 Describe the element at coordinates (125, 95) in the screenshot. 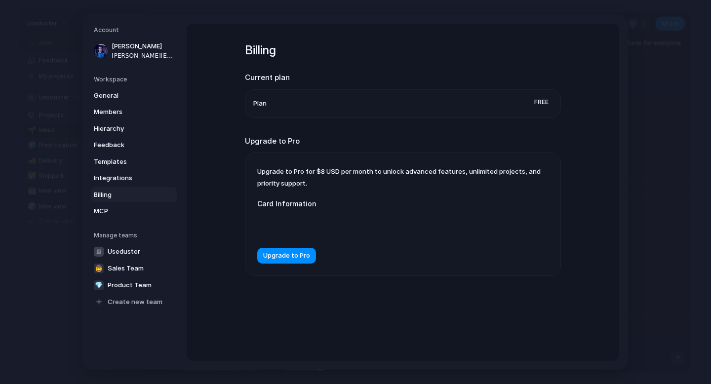

I see `span: General` at that location.